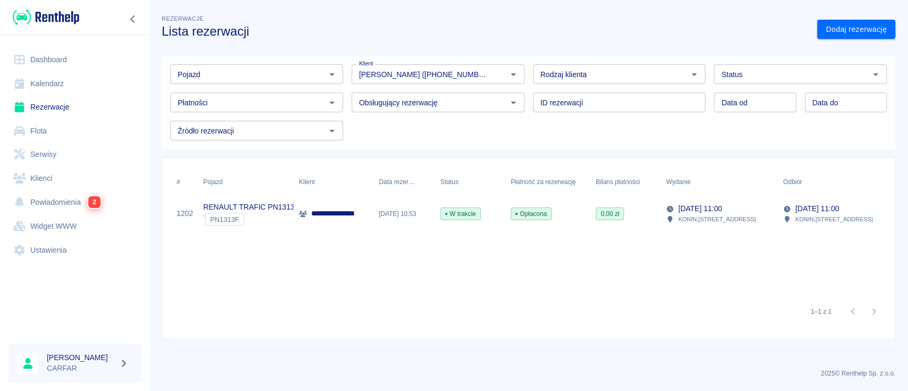 The width and height of the screenshot is (908, 391). I want to click on a: 1202, so click(185, 213).